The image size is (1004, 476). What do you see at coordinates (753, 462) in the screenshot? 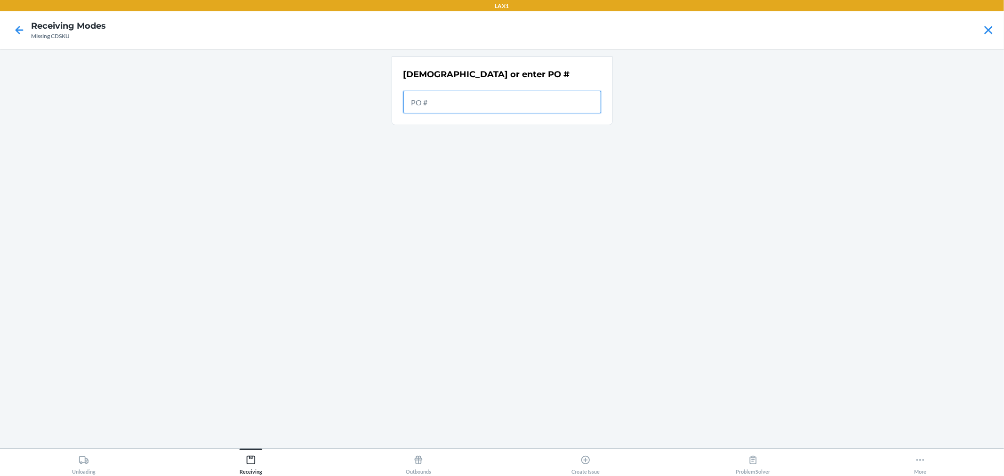
I see `button: Problem Solver` at bounding box center [753, 462].